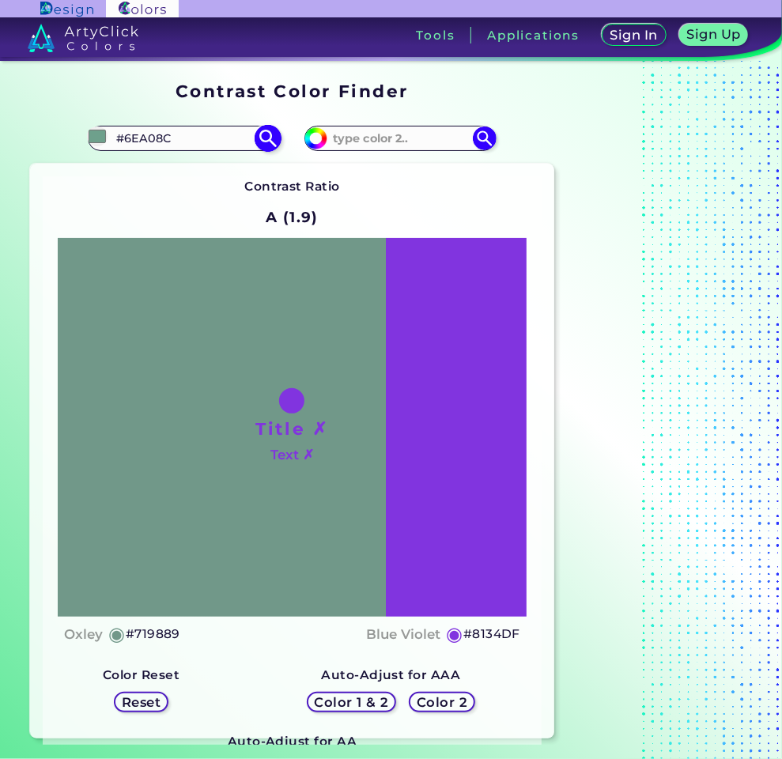 The image size is (782, 759). I want to click on h3: Tools, so click(435, 35).